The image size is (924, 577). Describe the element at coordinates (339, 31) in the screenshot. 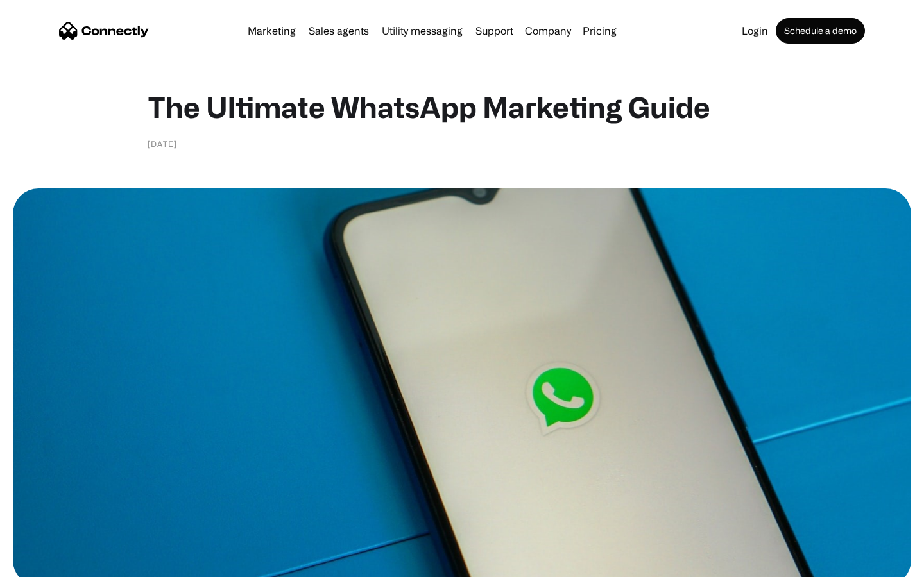

I see `a: Sales agents` at that location.